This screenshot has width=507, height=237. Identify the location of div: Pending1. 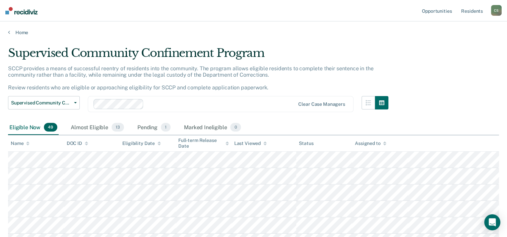
(154, 128).